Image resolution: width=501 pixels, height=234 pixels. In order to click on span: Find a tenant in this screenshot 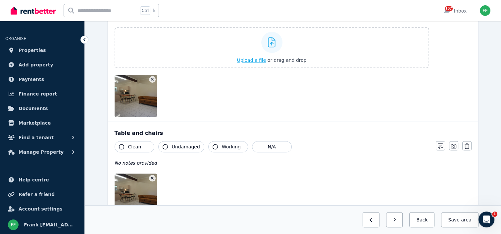, I will do `click(36, 138)`.